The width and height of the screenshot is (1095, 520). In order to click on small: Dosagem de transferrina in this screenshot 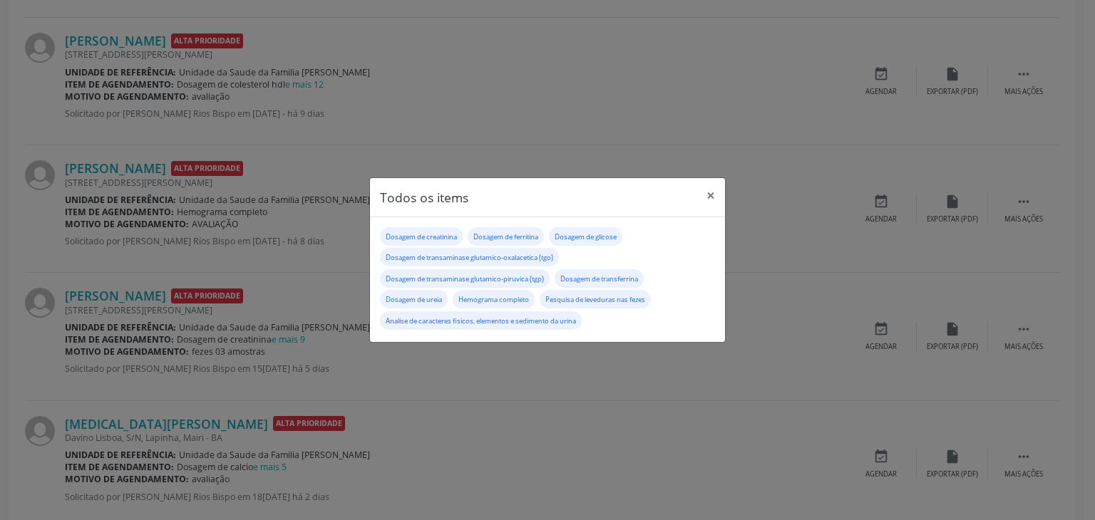, I will do `click(599, 279)`.